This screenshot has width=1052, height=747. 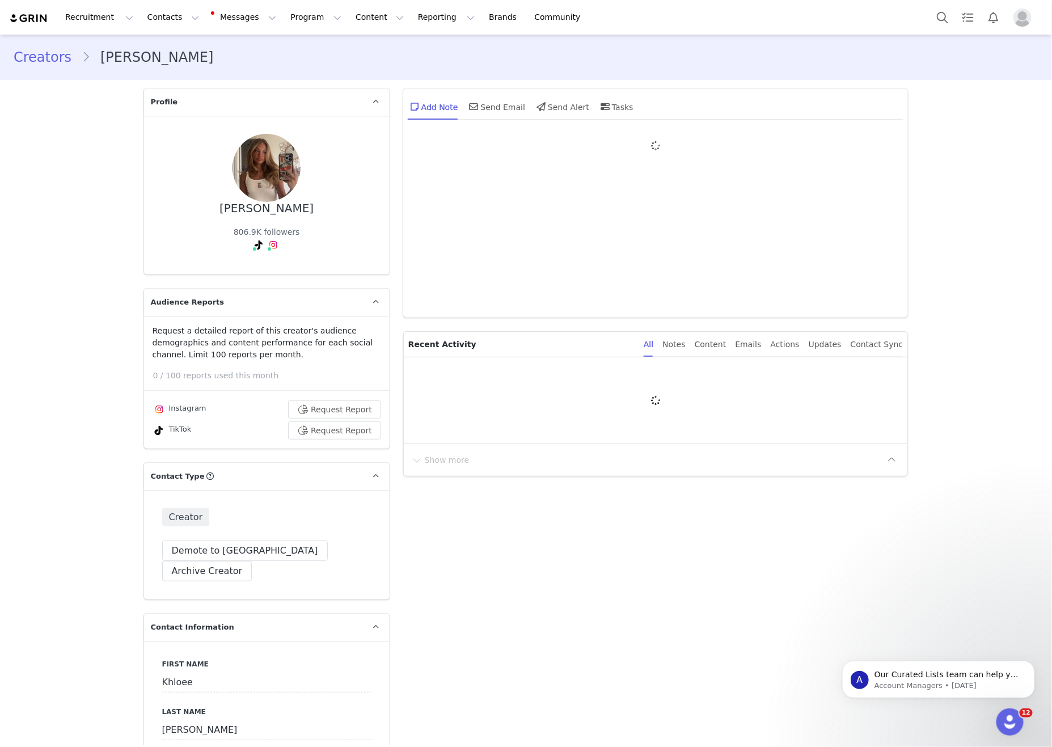 I want to click on div: Instagram, so click(x=179, y=409).